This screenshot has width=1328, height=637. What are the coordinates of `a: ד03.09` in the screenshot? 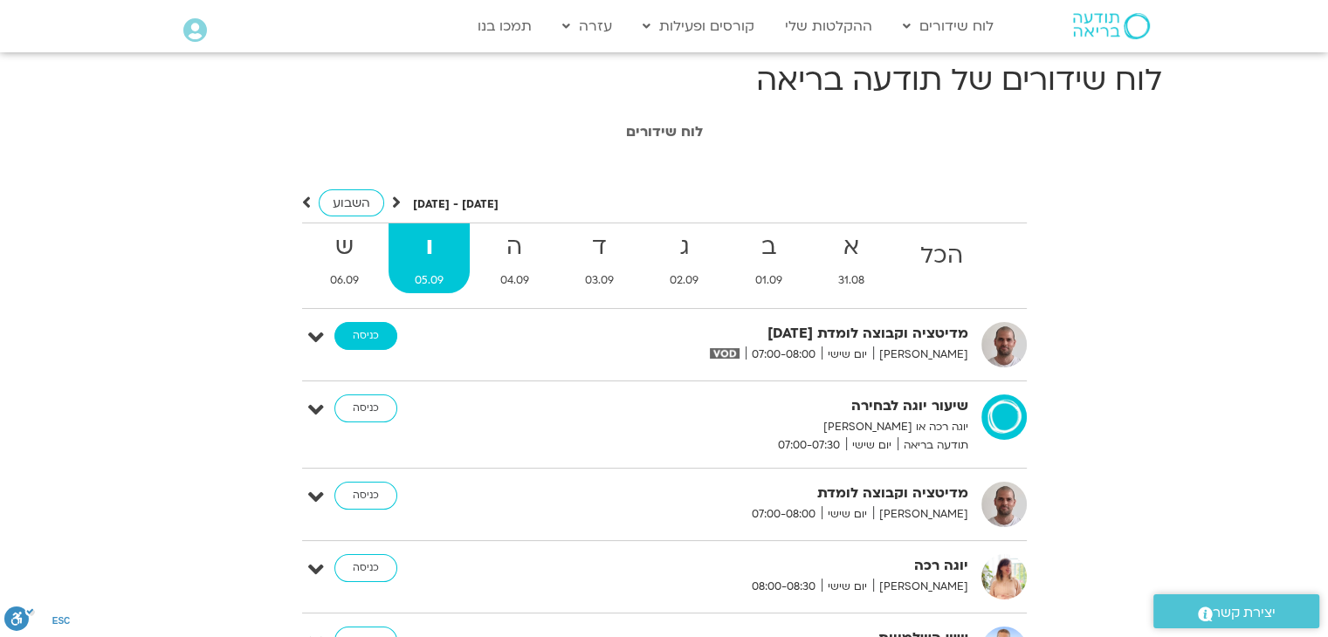 It's located at (599, 258).